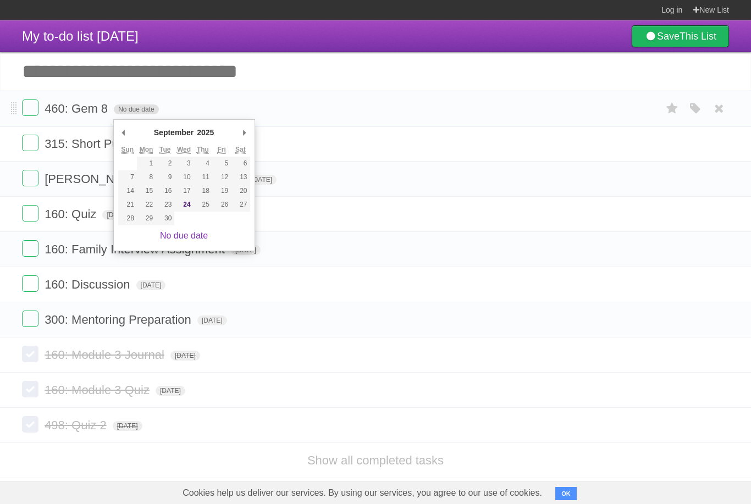 This screenshot has width=751, height=504. Describe the element at coordinates (165, 150) in the screenshot. I see `abbr: Tuesday` at that location.